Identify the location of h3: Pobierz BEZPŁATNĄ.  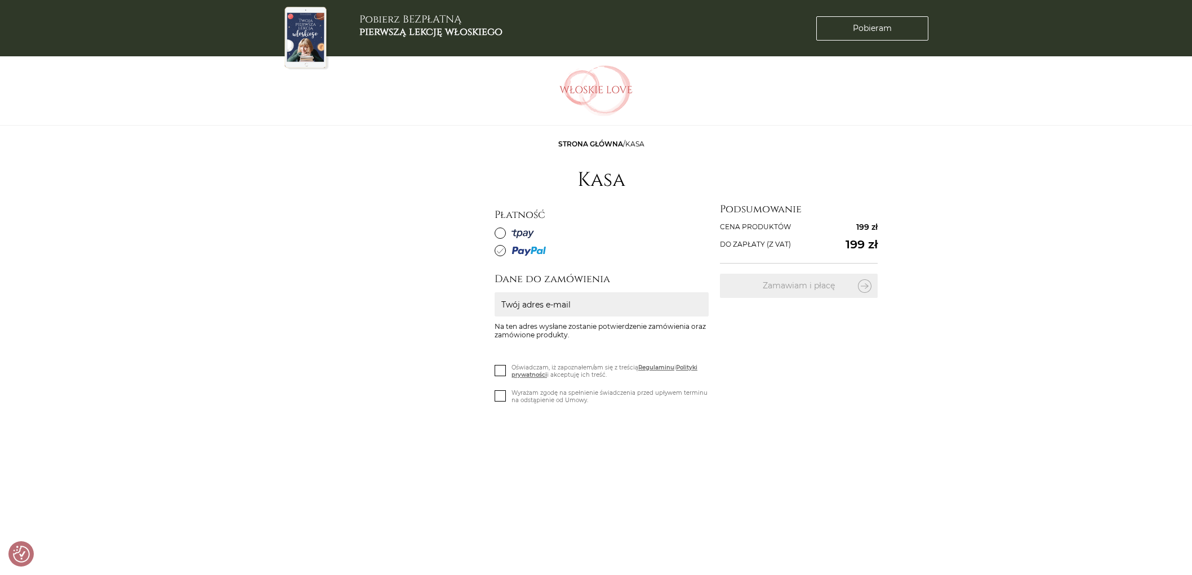
(431, 25).